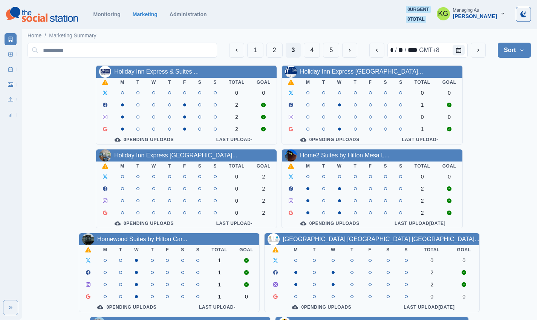 This screenshot has width=537, height=320. I want to click on button: Expand, so click(11, 307).